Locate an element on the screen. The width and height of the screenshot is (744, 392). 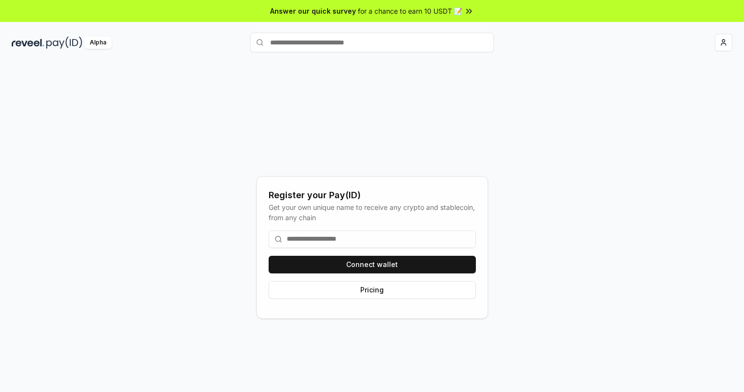
button: Connect wallet is located at coordinates (372, 264).